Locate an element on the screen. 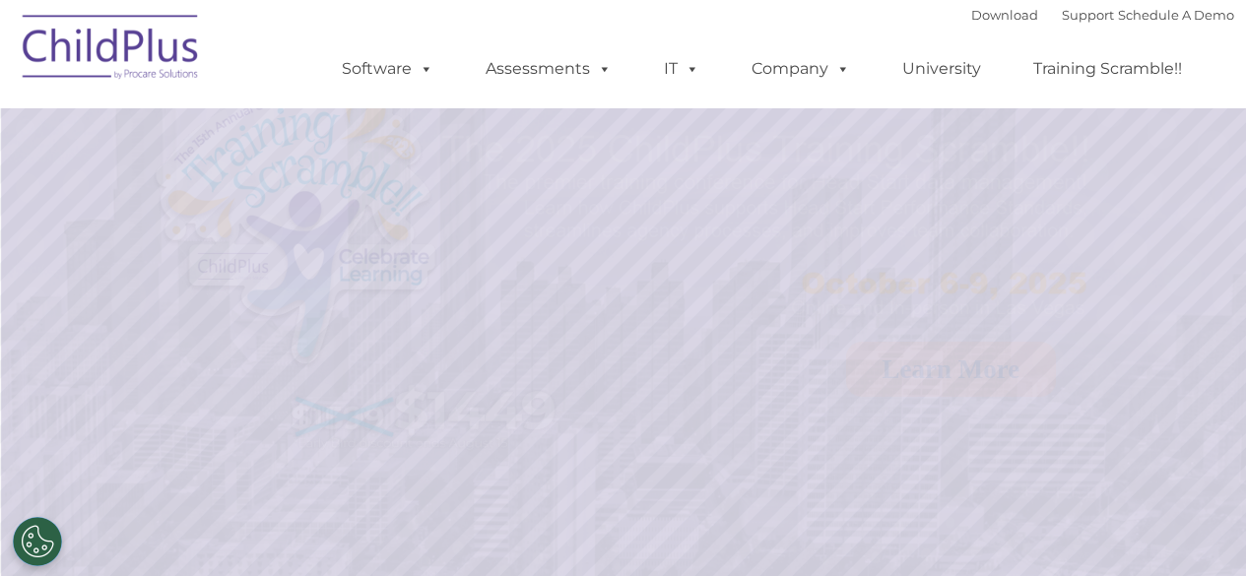  a: Learn More is located at coordinates (951, 369).